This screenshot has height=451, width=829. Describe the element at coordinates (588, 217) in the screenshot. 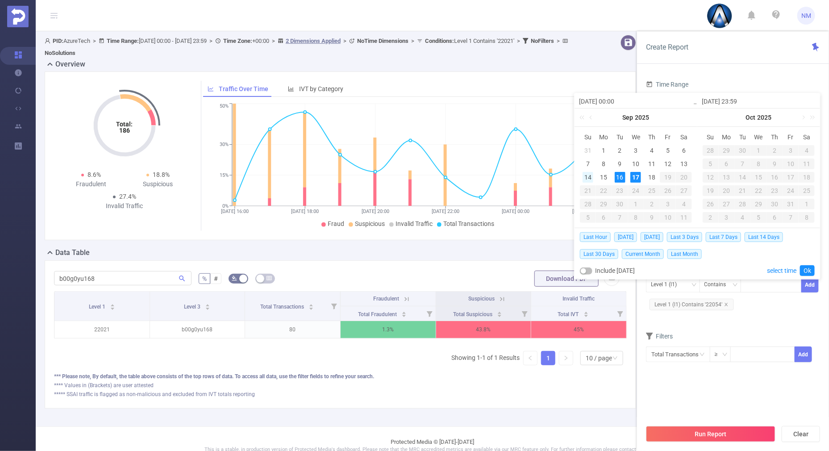

I see `td: October 5, 2025` at that location.